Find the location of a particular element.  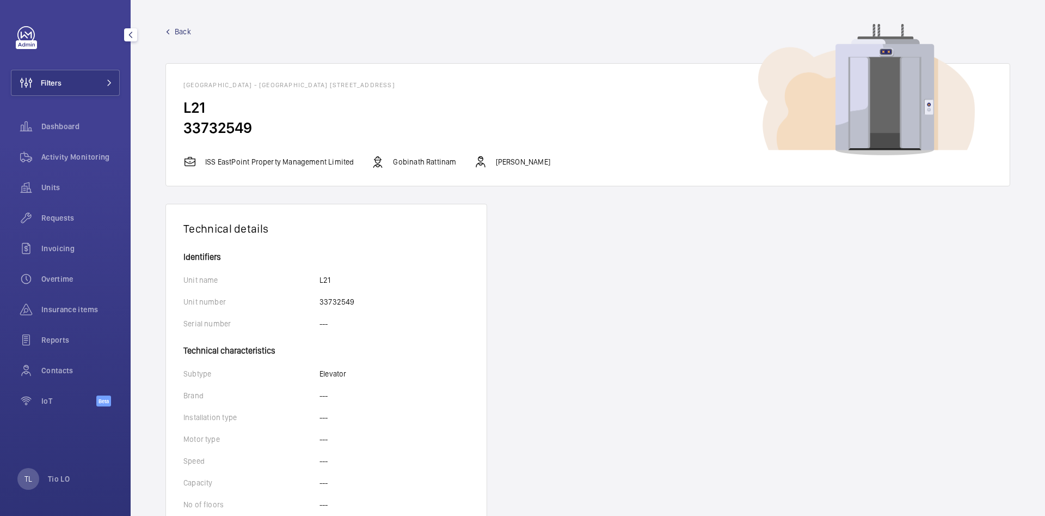

span: IoT is located at coordinates (69, 401).